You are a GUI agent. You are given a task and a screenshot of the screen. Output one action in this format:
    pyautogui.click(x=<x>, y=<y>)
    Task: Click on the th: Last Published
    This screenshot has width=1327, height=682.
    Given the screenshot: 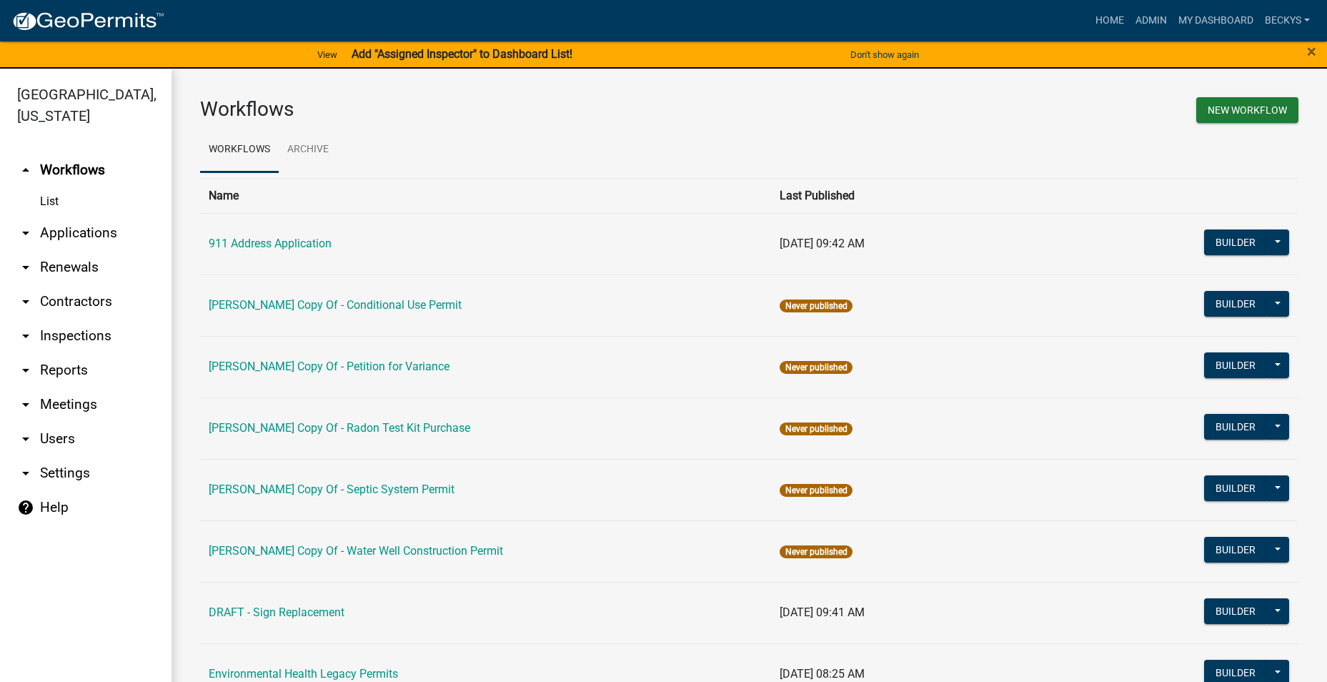 What is the action you would take?
    pyautogui.click(x=940, y=195)
    